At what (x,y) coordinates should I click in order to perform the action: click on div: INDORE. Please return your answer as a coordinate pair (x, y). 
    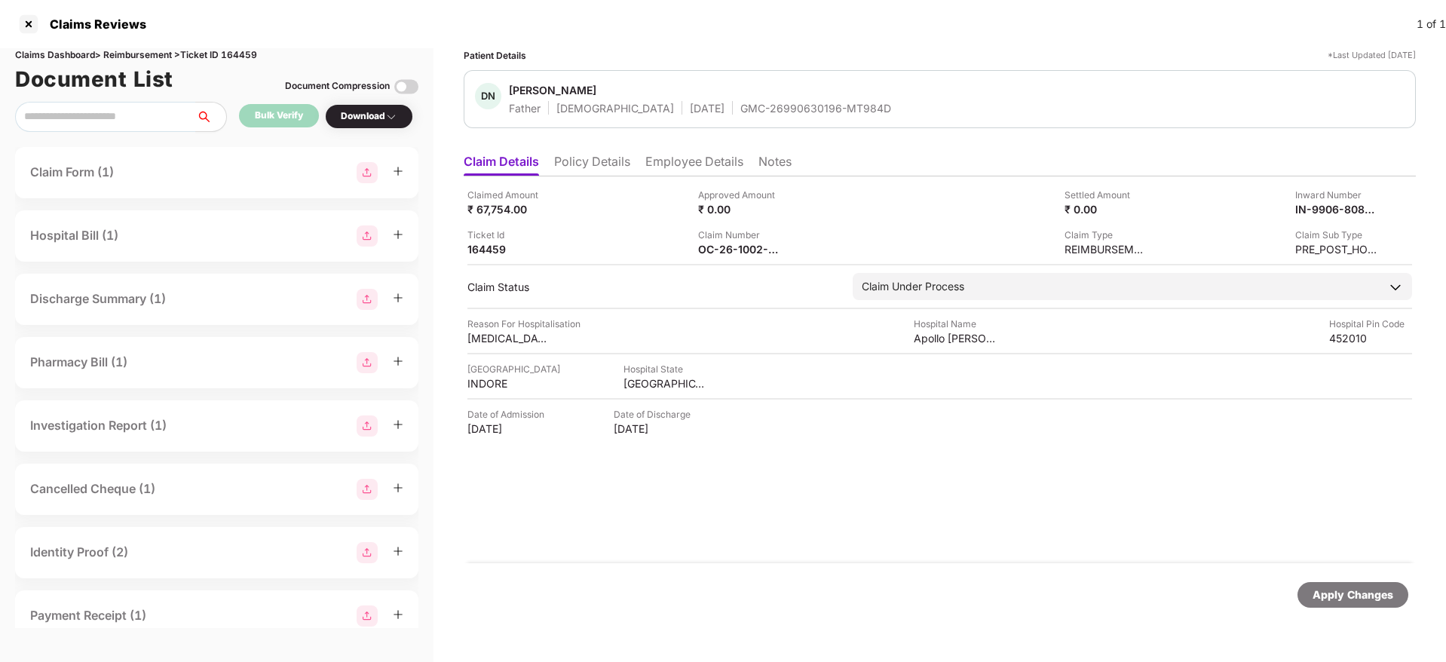
    Looking at the image, I should click on (509, 383).